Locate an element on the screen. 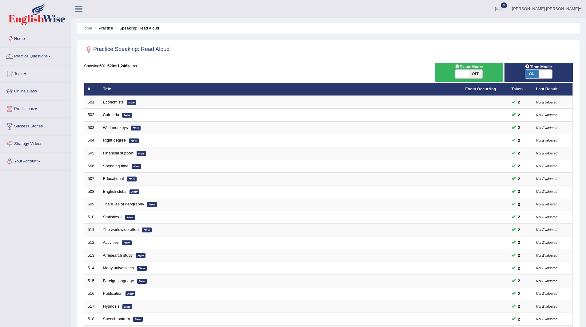 The image size is (586, 327). span: OFF is located at coordinates (475, 74).